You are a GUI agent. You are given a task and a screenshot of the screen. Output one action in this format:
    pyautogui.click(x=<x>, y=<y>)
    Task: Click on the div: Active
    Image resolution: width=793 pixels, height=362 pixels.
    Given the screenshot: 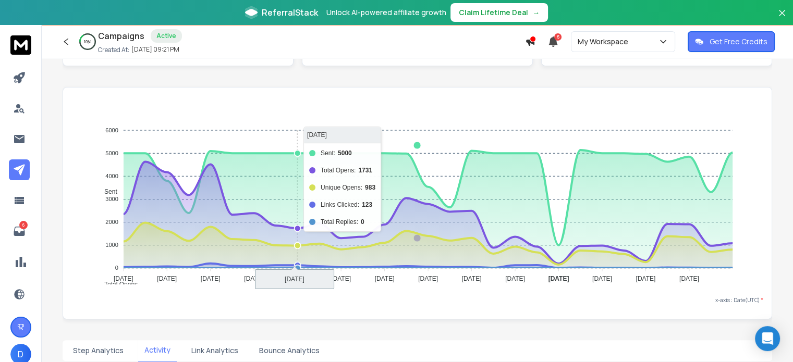 What is the action you would take?
    pyautogui.click(x=166, y=36)
    